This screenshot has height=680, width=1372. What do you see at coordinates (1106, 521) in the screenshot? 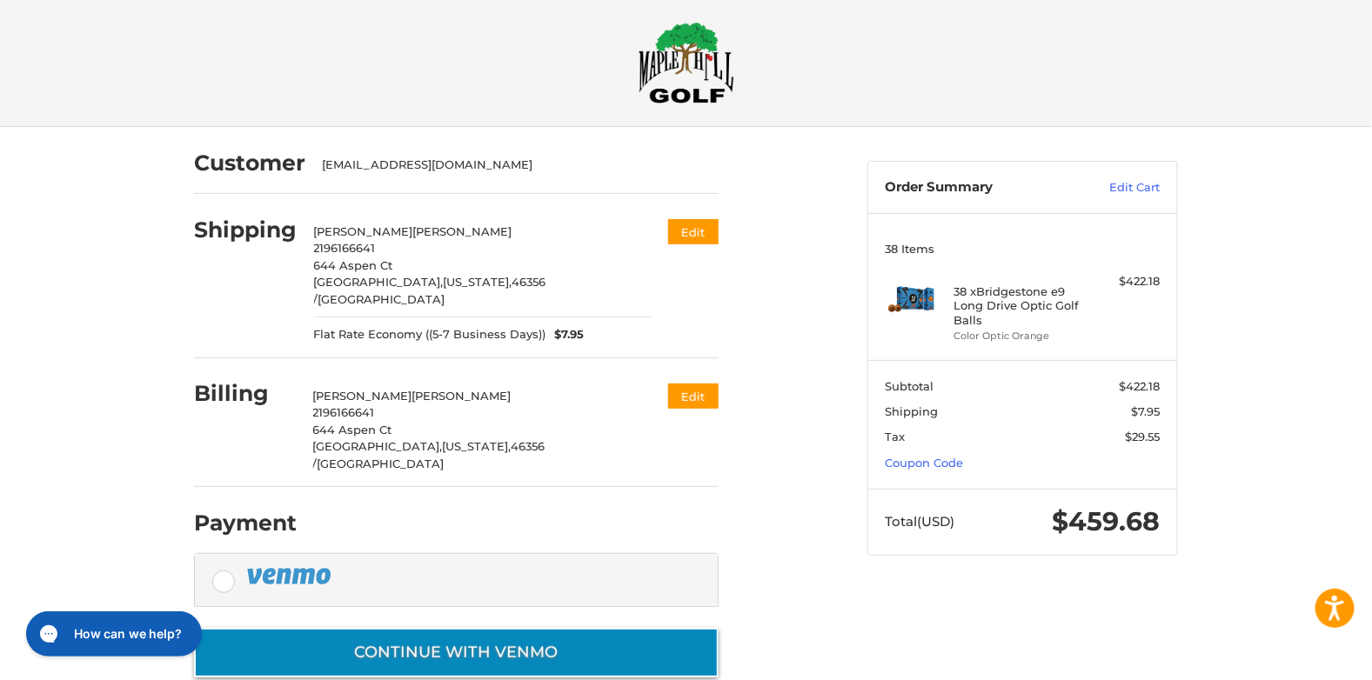
I see `span: $459.68` at bounding box center [1106, 521].